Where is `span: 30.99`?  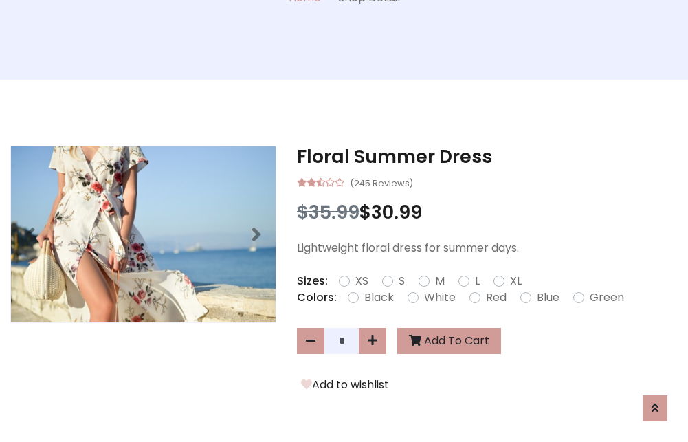
span: 30.99 is located at coordinates (397, 212).